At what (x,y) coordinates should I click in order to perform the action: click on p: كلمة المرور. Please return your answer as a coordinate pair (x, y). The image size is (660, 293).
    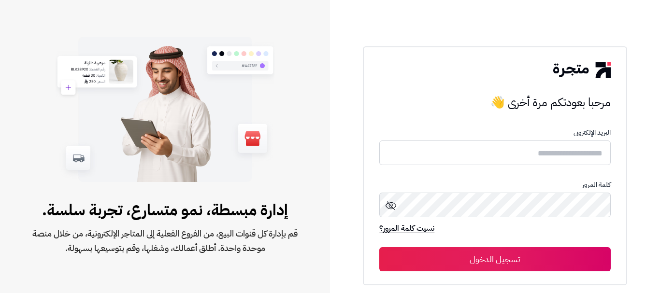
    Looking at the image, I should click on (495, 185).